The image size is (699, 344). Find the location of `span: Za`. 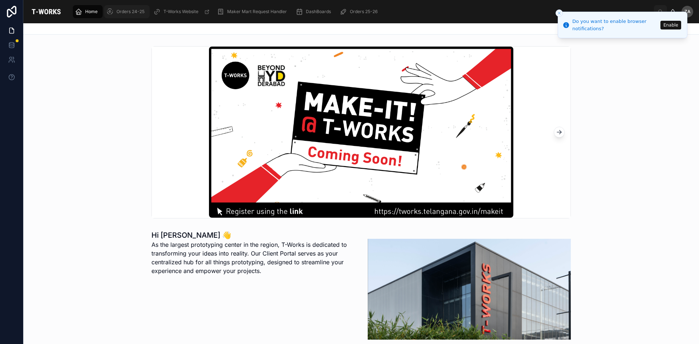

span: Za is located at coordinates (687, 12).